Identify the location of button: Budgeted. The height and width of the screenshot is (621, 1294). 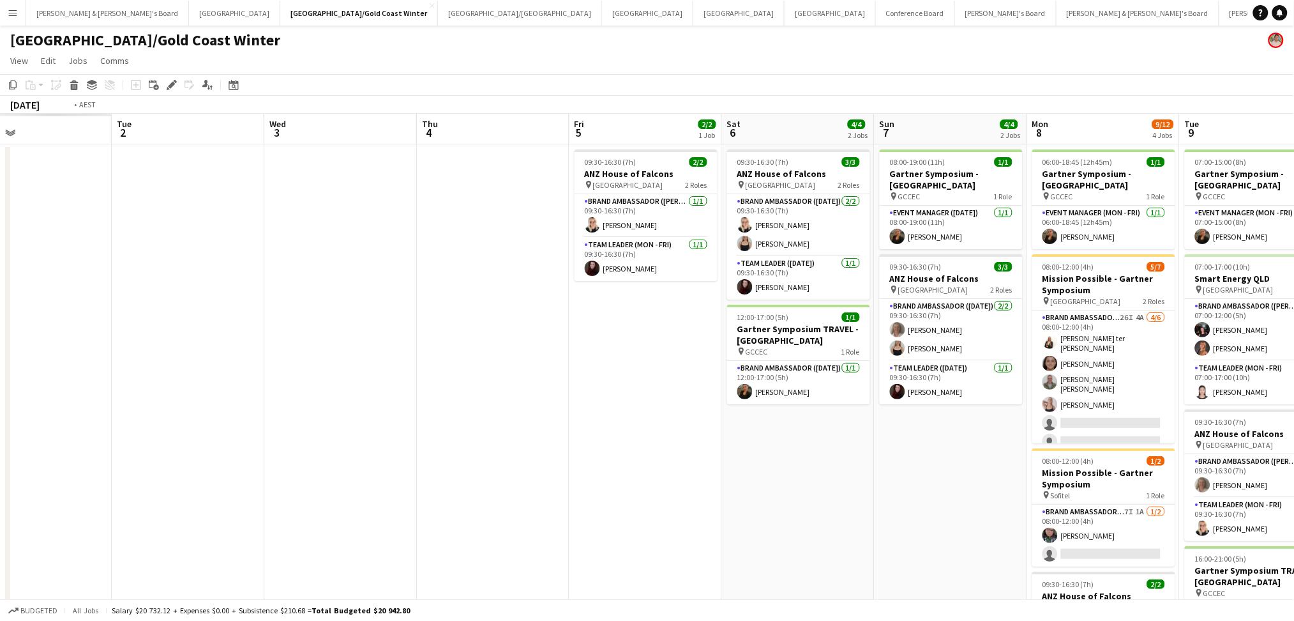
(33, 611).